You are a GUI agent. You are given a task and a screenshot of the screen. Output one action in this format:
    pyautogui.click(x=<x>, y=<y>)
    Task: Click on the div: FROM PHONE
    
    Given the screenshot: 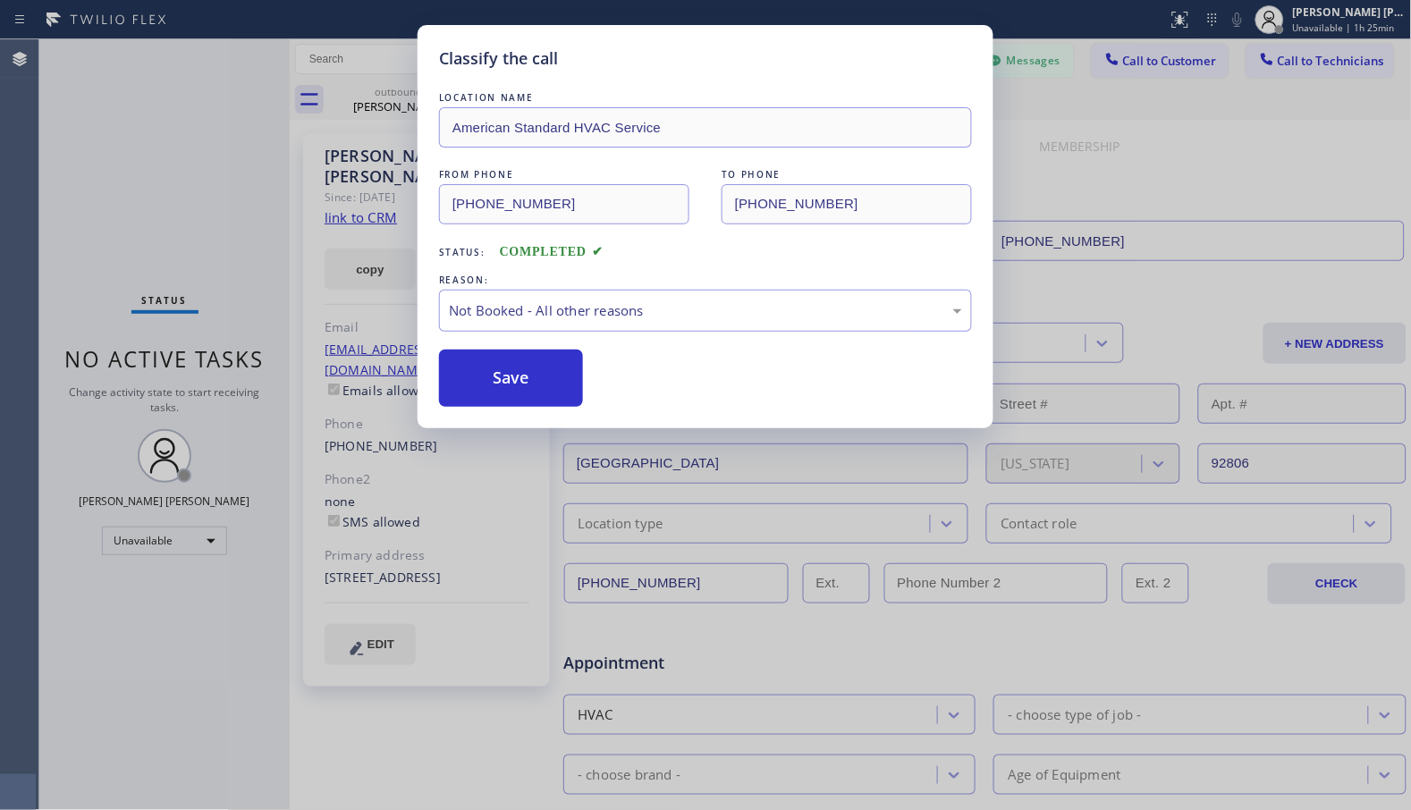 What is the action you would take?
    pyautogui.click(x=564, y=174)
    